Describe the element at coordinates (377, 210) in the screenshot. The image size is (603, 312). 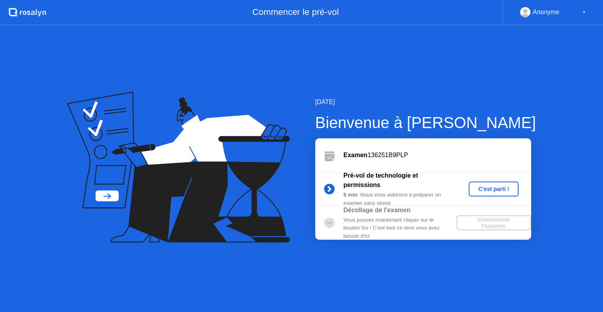
I see `b: Décollage de l'examen` at that location.